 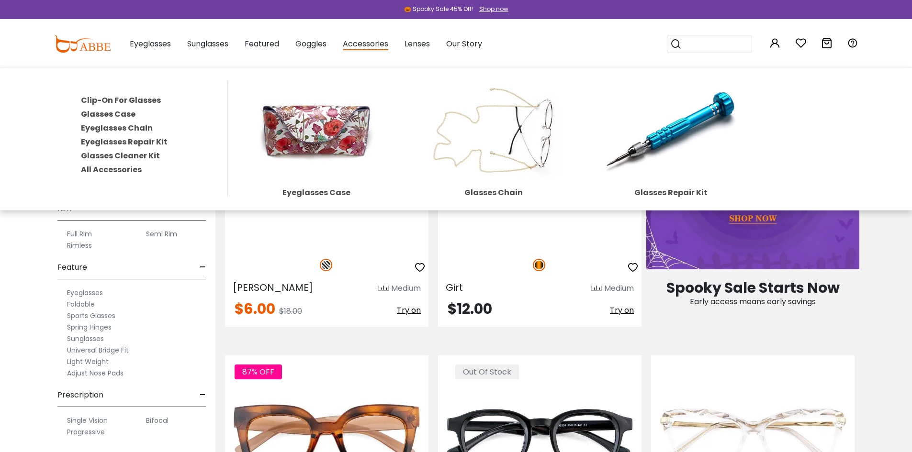 I want to click on div: Glasses Chain, so click(x=493, y=193).